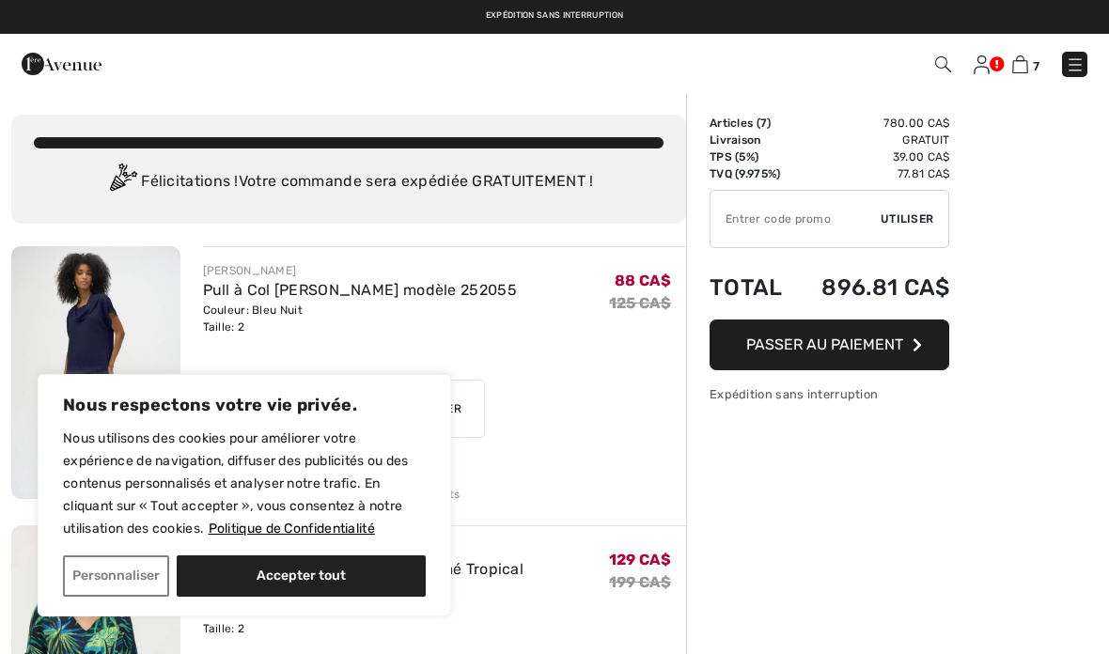 This screenshot has height=654, width=1109. Describe the element at coordinates (1019, 64) in the screenshot. I see `img: Panier d'achat` at that location.